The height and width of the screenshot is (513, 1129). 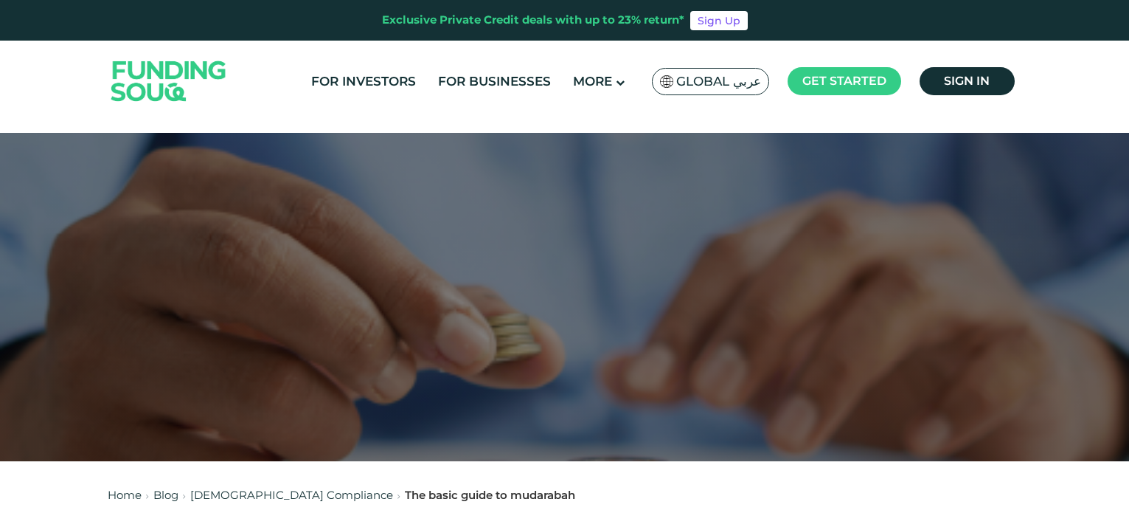 What do you see at coordinates (719, 21) in the screenshot?
I see `a: Sign Up` at bounding box center [719, 21].